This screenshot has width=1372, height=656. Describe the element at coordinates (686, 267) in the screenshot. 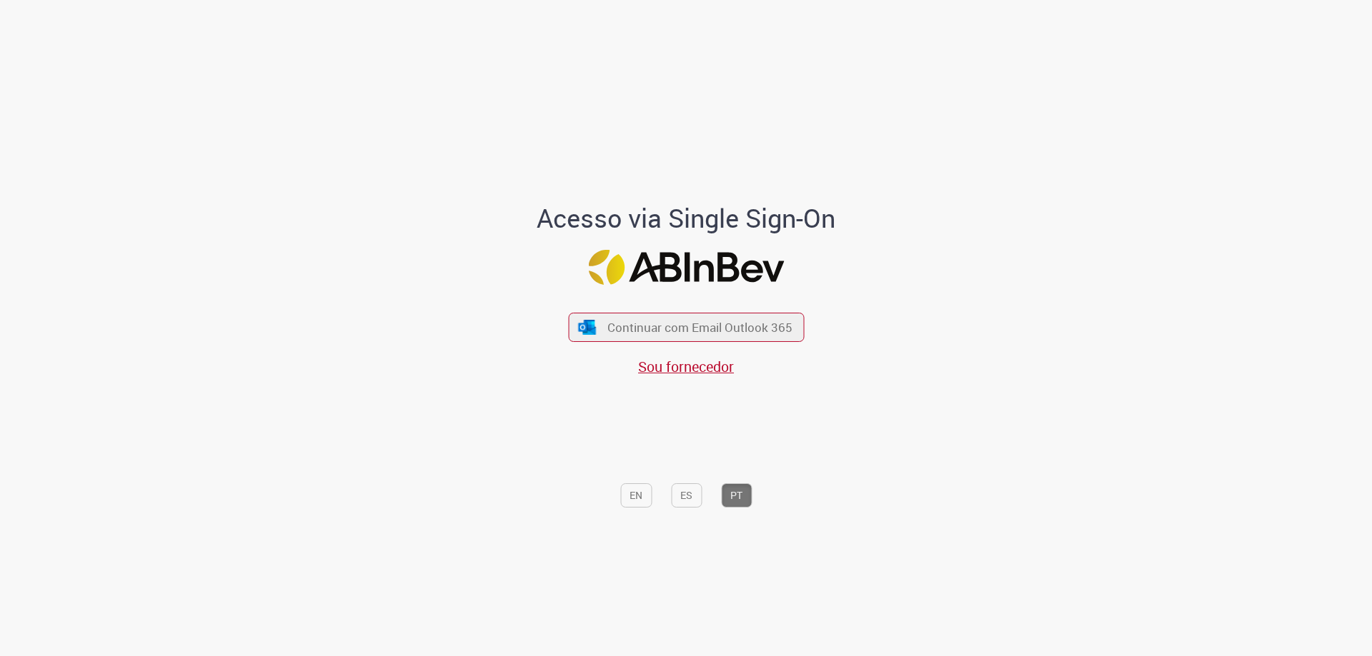

I see `img: Logo ABInBev` at that location.